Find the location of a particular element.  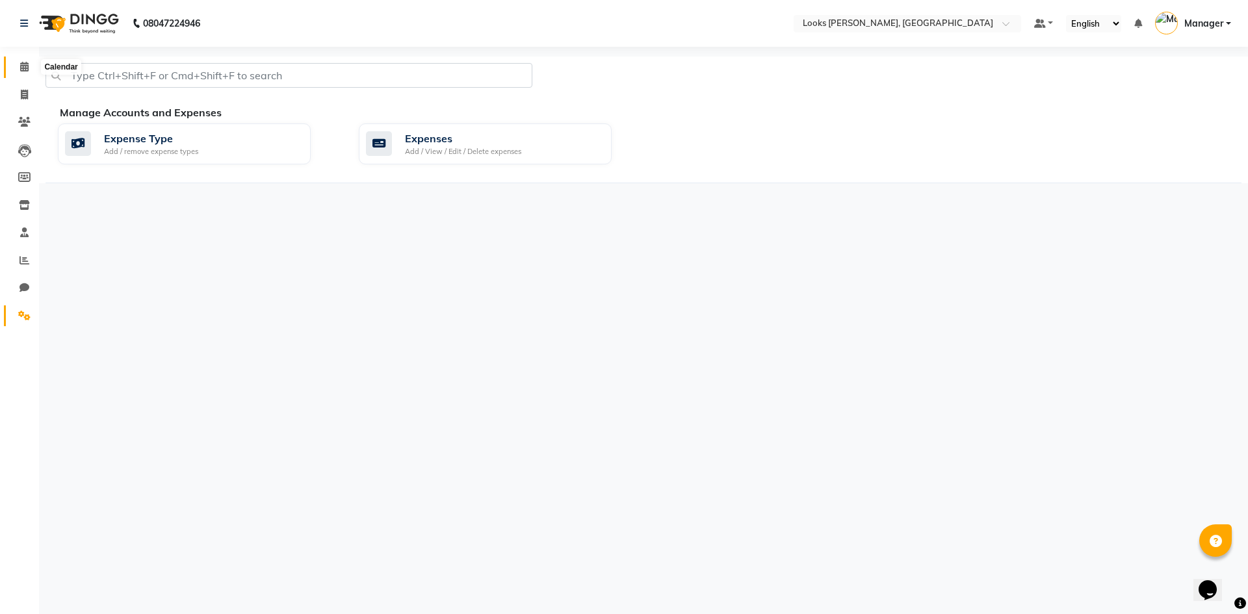

div: Expenses is located at coordinates (463, 138).